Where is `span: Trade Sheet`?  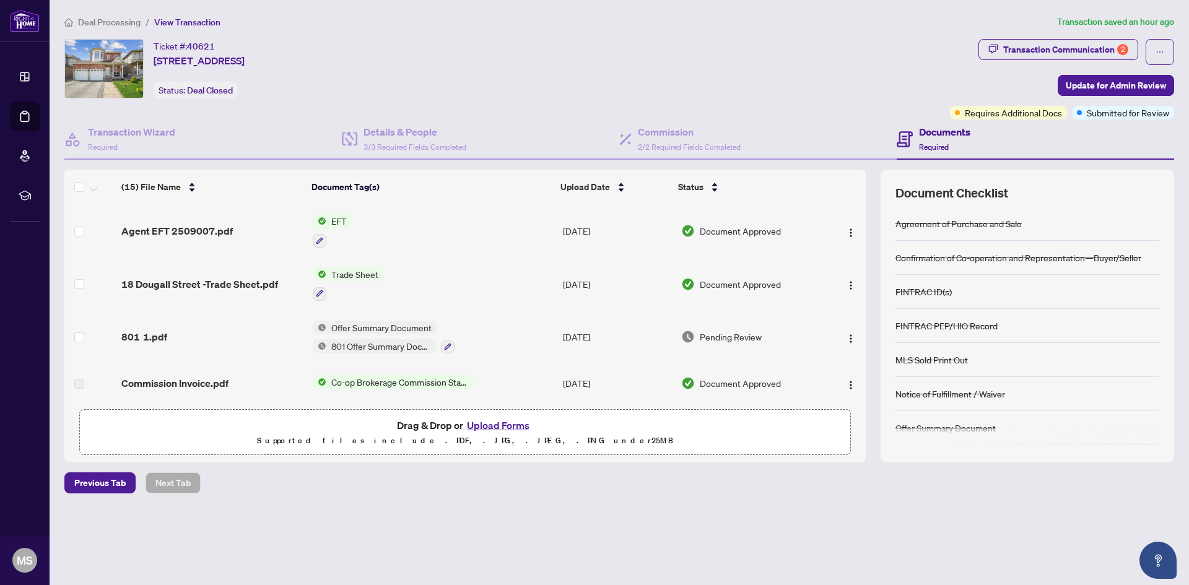
span: Trade Sheet is located at coordinates (355, 274).